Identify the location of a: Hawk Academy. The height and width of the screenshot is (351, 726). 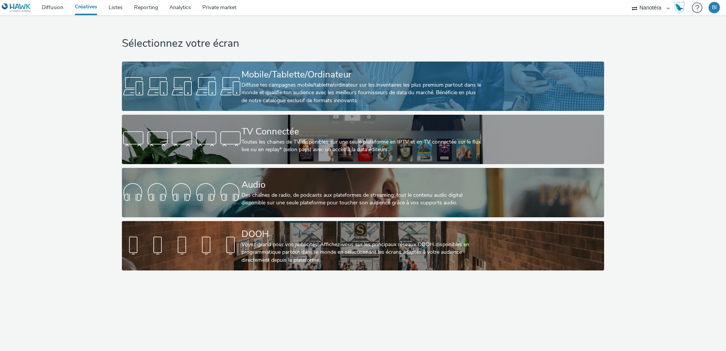
(681, 8).